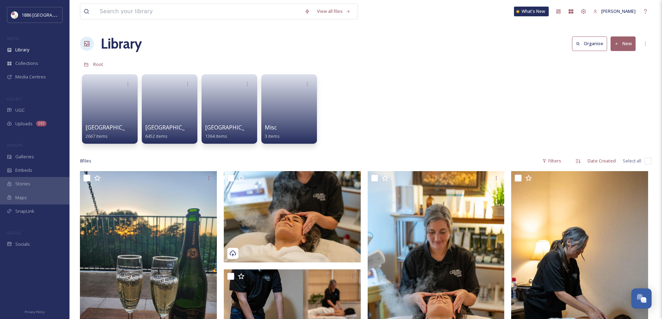  What do you see at coordinates (15, 145) in the screenshot?
I see `span: WIDGETS` at bounding box center [15, 145].